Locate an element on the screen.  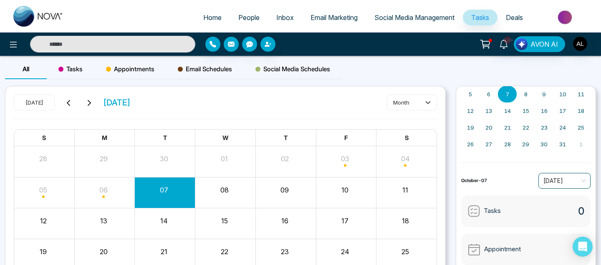
button: 25 is located at coordinates (405, 252).